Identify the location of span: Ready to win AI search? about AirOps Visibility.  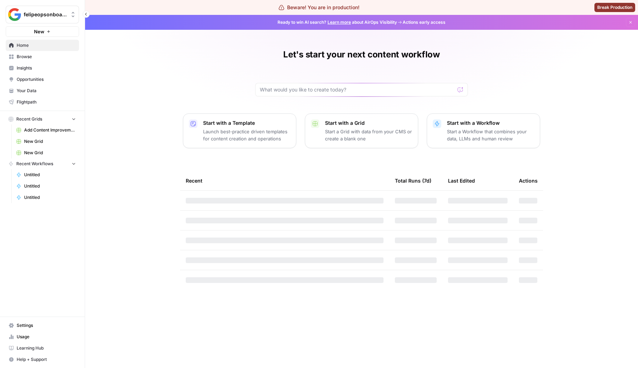
(337, 22).